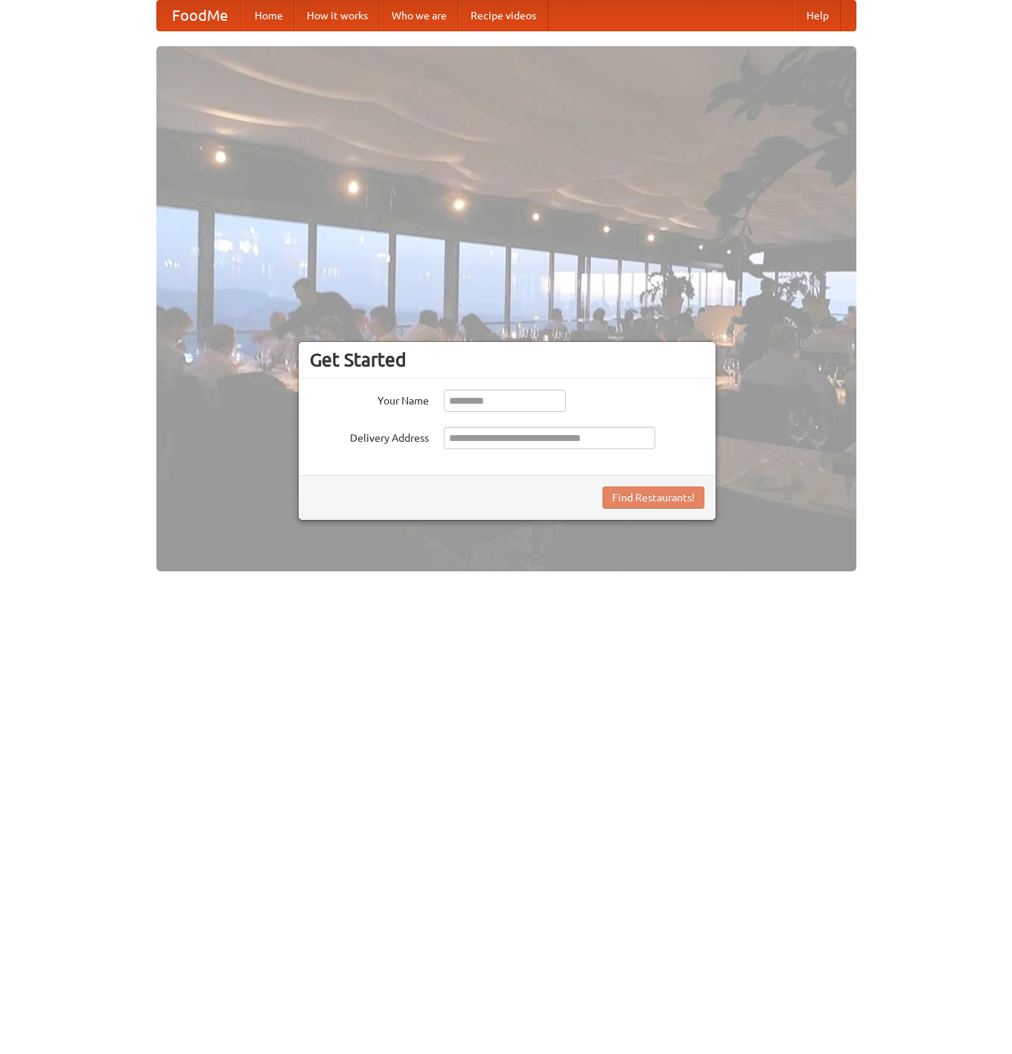 This screenshot has width=1012, height=1054. What do you see at coordinates (337, 16) in the screenshot?
I see `a: How it works` at bounding box center [337, 16].